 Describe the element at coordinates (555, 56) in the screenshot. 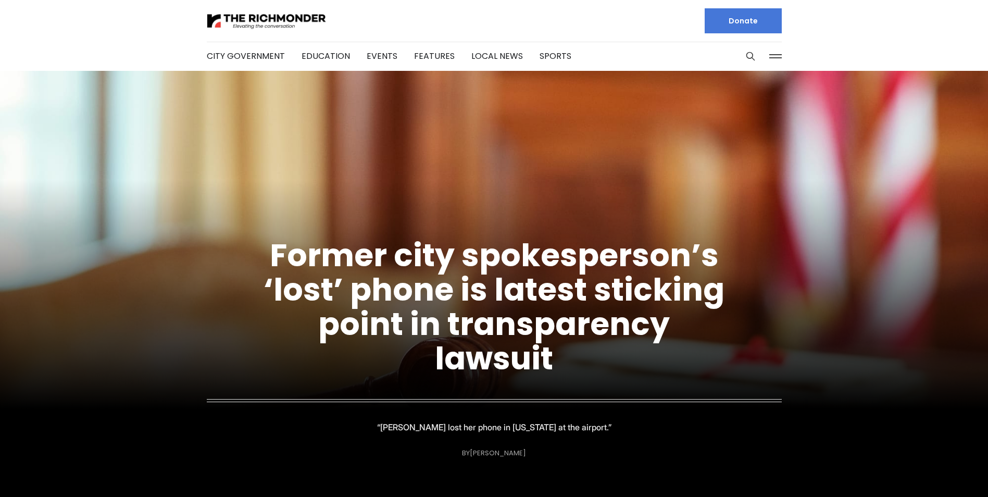

I see `a: Sports` at that location.